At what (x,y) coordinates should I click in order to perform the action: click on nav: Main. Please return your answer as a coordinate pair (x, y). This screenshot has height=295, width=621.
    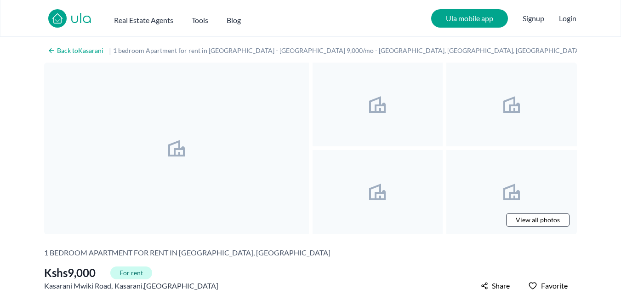
    Looking at the image, I should click on (187, 18).